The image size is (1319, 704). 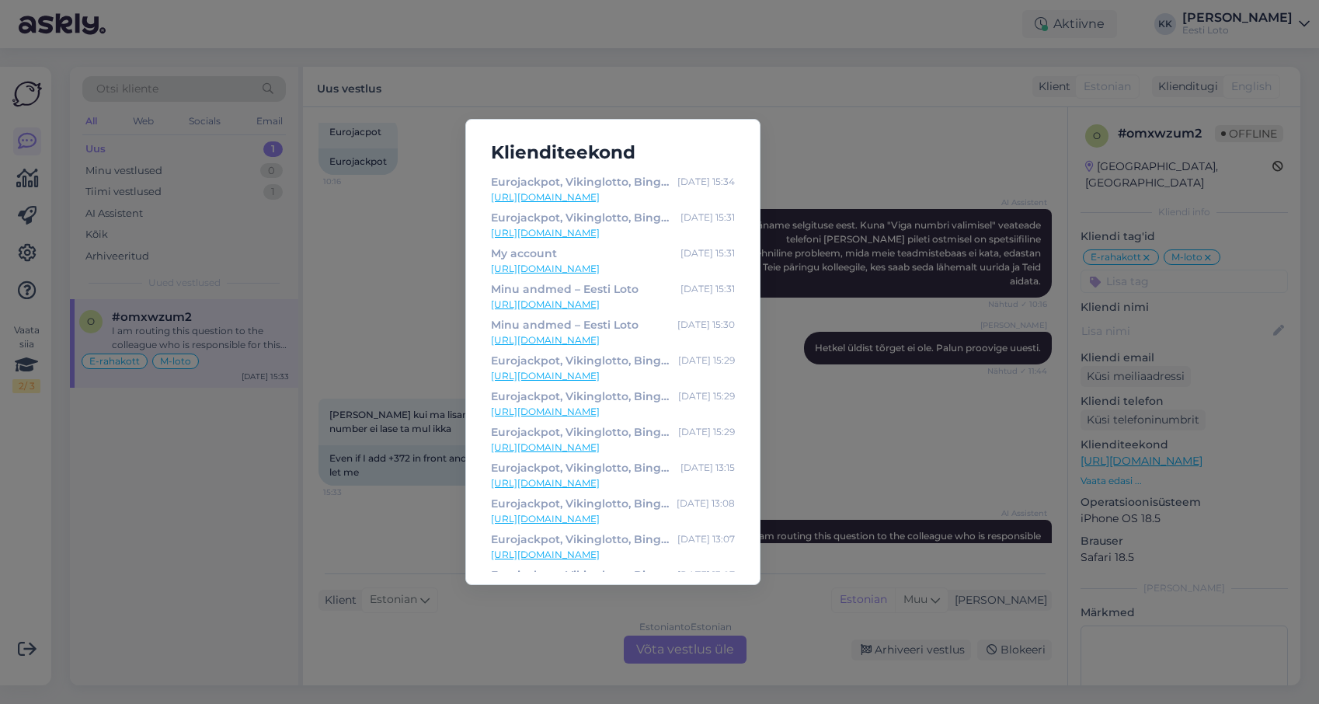 I want to click on h5: Klienditeekond, so click(x=613, y=152).